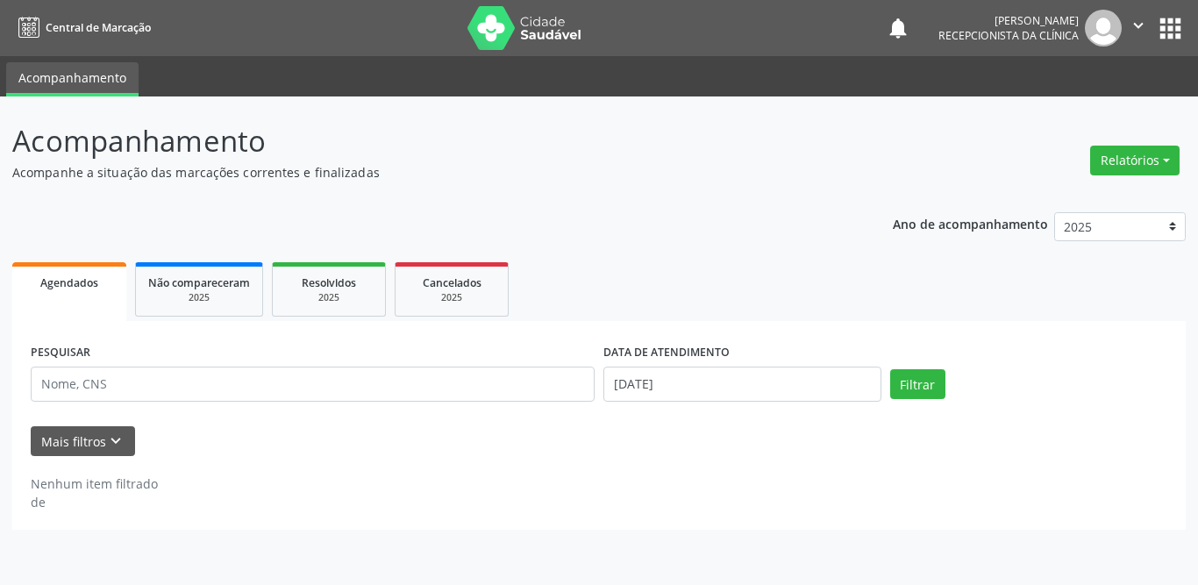  What do you see at coordinates (312, 384) in the screenshot?
I see `input: Nome, CNS` at bounding box center [312, 384].